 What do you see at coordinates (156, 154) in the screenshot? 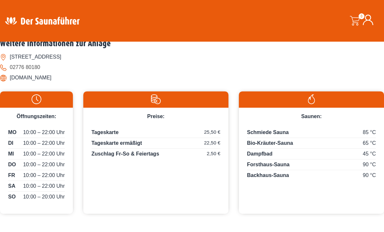
I see `p: Zuschlag Fr-So & Feiertags` at bounding box center [156, 154].